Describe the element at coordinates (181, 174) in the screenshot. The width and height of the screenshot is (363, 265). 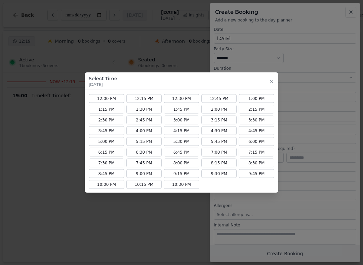
I see `button: 9:15 PM` at that location.